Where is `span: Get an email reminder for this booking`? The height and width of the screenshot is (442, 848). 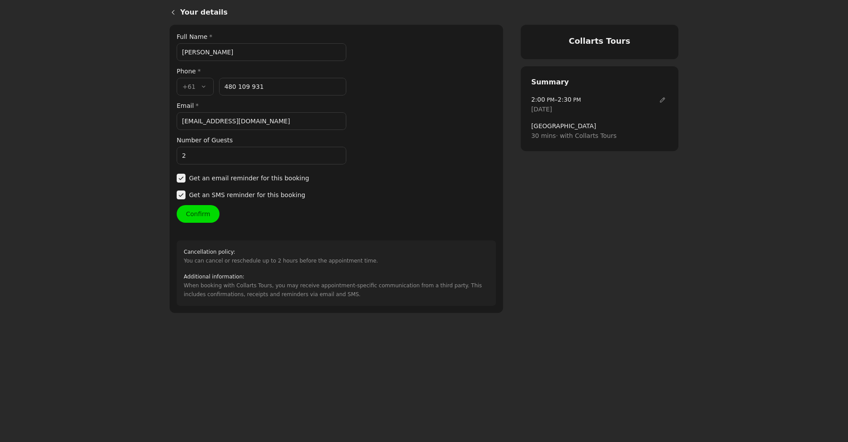 span: Get an email reminder for this booking is located at coordinates (249, 178).